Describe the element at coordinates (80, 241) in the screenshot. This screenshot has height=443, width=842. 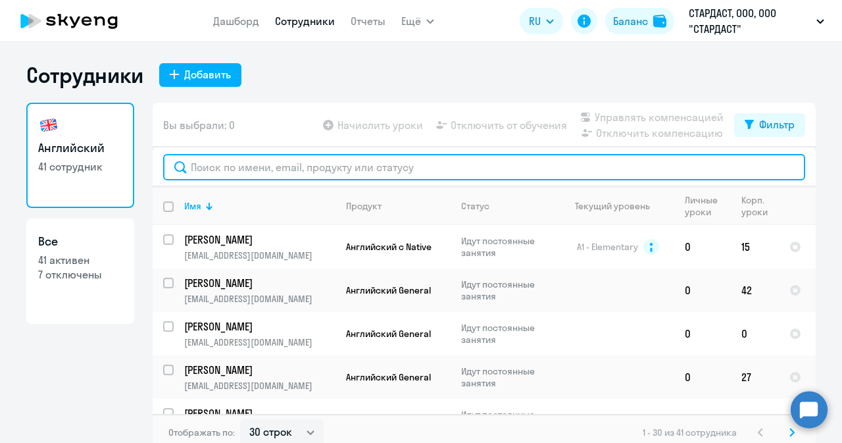
I see `h3: Все` at that location.